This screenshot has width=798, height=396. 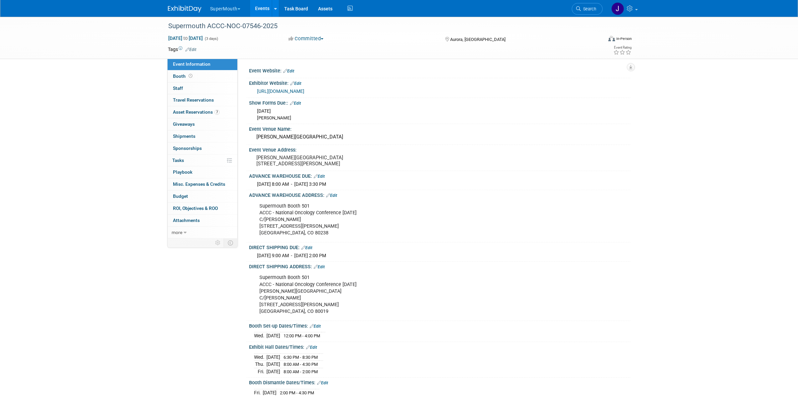 I want to click on span: 8:00 AM - 4:30 PM, so click(x=300, y=364).